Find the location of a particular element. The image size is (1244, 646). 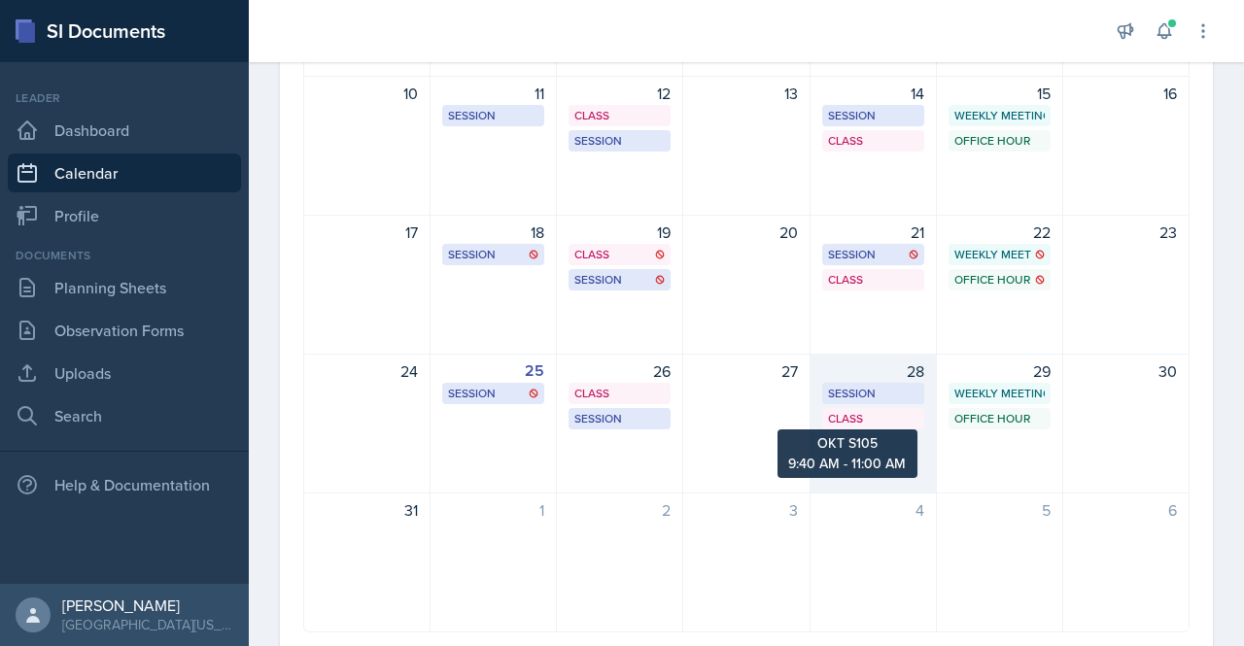

div: Leader is located at coordinates (124, 98).